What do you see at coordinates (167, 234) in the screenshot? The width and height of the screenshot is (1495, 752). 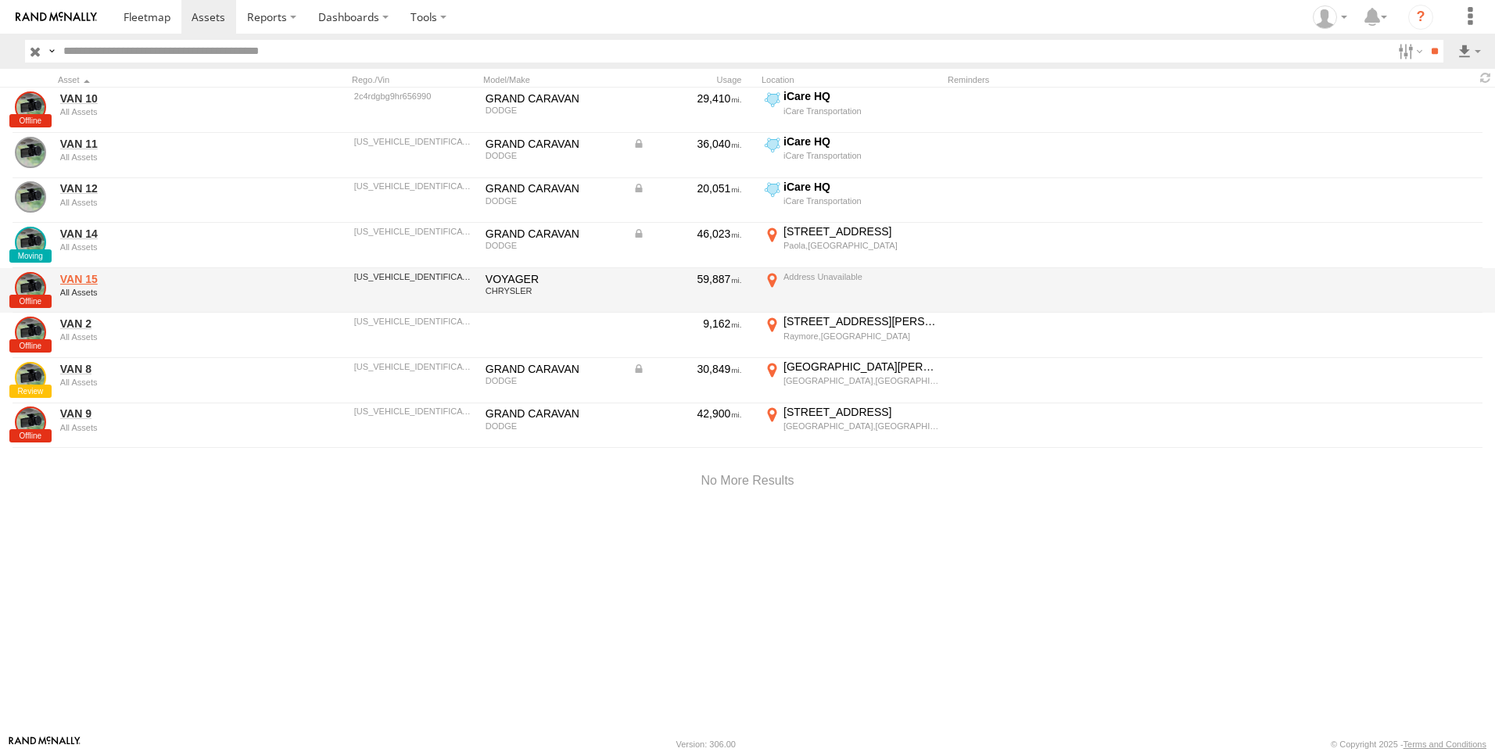 I see `a: VAN 14` at bounding box center [167, 234].